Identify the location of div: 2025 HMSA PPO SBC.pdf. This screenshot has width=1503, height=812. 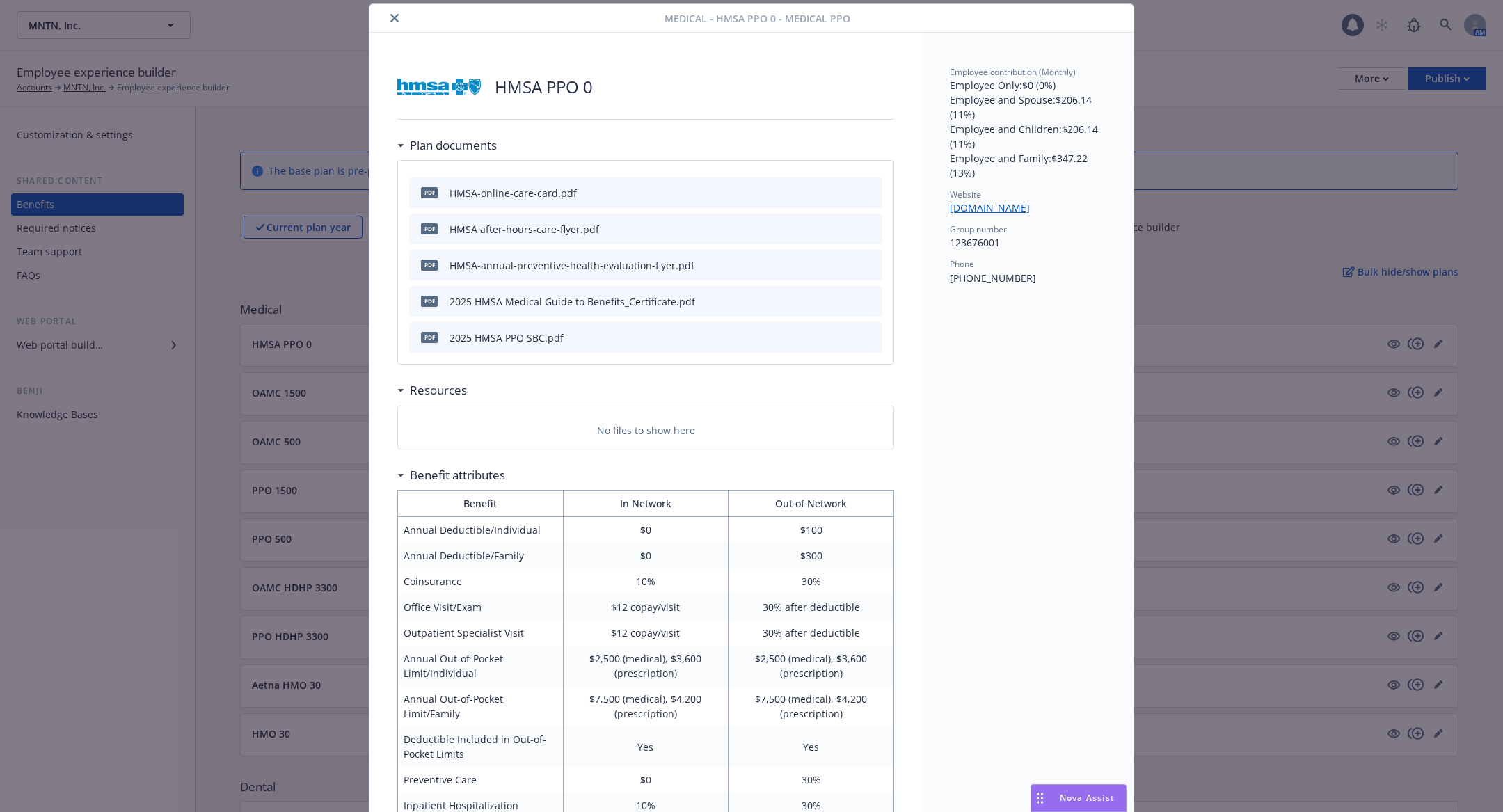
(507, 337).